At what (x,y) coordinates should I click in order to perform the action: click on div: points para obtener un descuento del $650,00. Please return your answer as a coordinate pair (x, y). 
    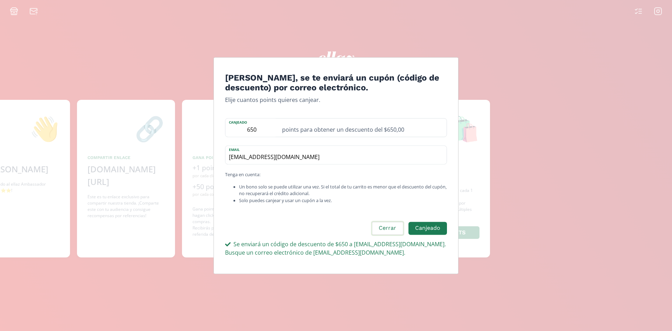
    Looking at the image, I should click on (362, 128).